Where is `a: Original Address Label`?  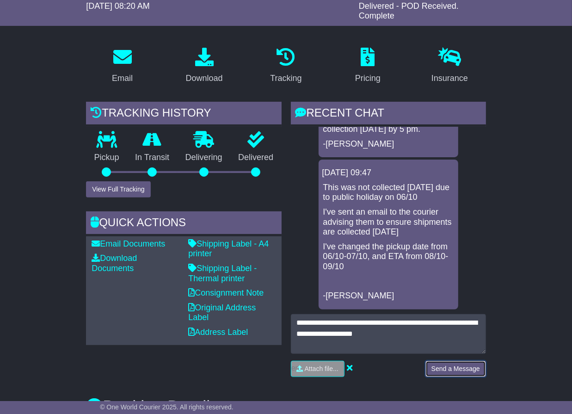
a: Original Address Label is located at coordinates (222, 312).